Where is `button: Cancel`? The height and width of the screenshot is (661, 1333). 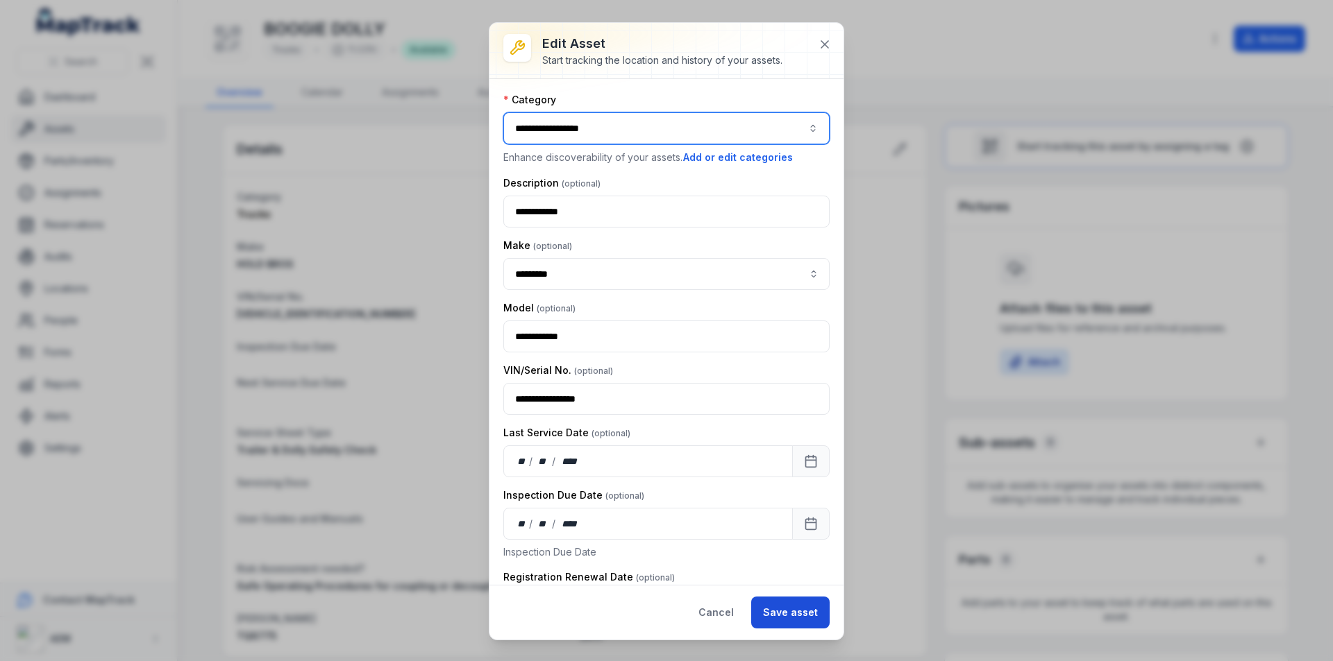
button: Cancel is located at coordinates (716, 613).